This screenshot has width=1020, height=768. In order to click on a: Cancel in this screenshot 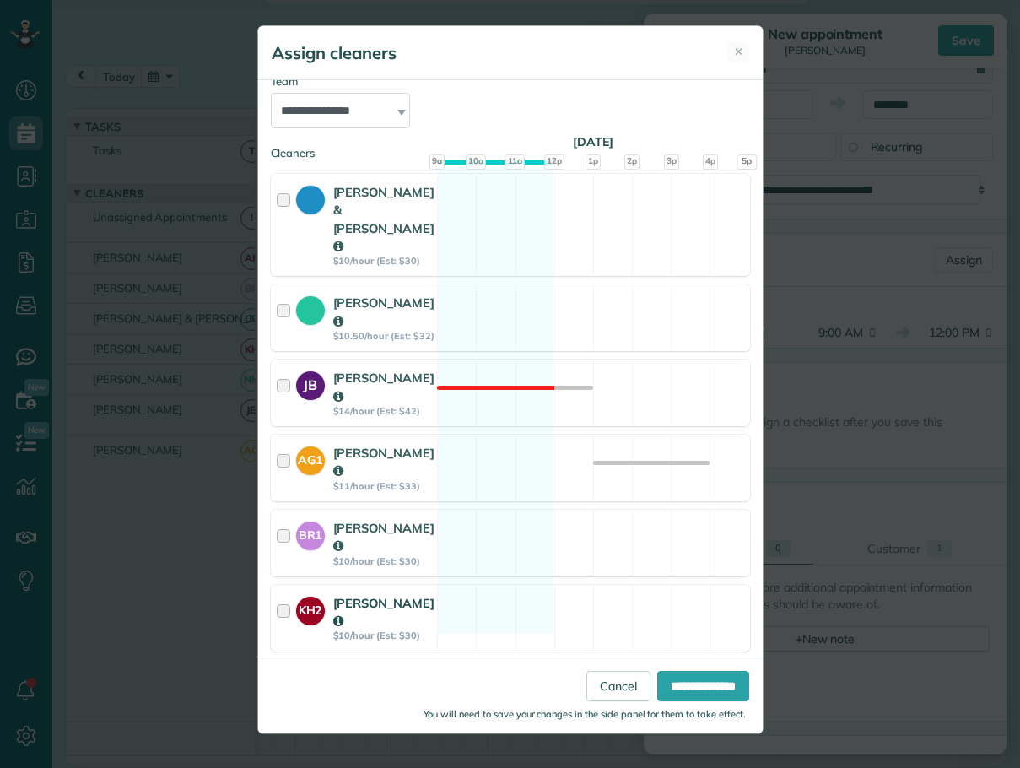, I will do `click(619, 686)`.